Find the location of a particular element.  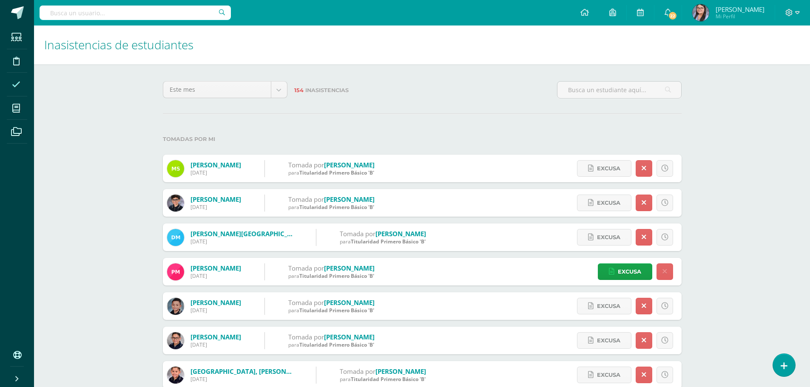

span: Este mes is located at coordinates (217, 90).